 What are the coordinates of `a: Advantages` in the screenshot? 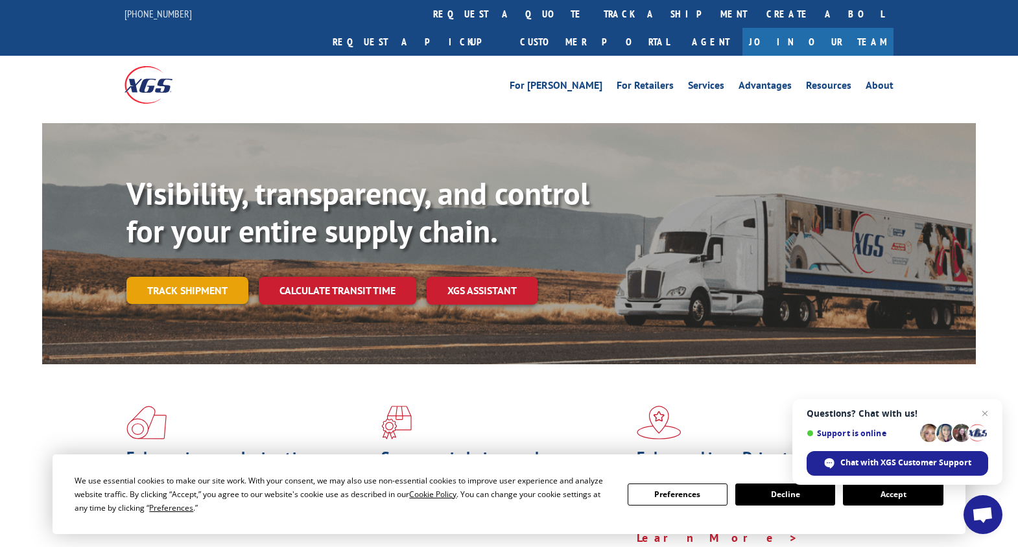 It's located at (765, 88).